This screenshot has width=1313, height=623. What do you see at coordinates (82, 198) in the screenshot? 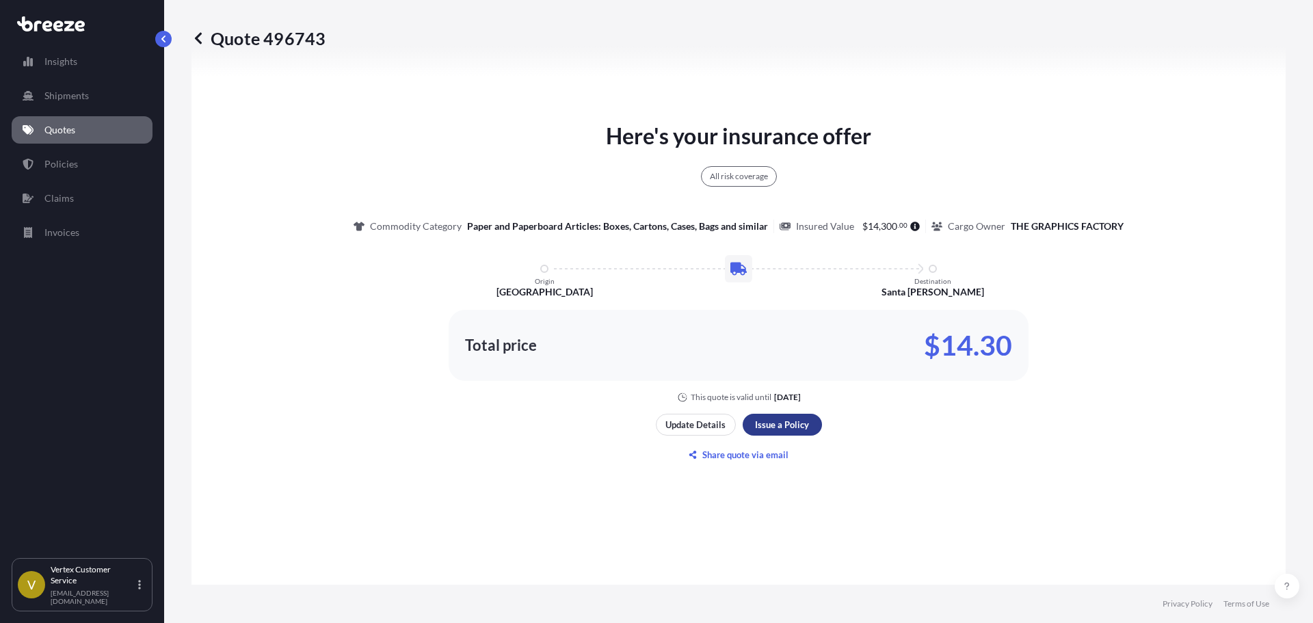
I see `a: Claims` at bounding box center [82, 198].